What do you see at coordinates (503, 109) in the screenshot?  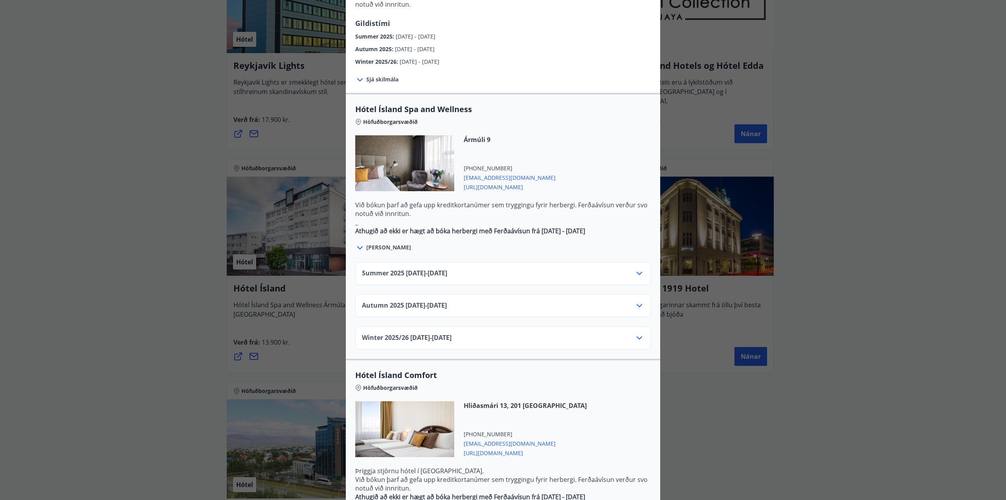 I see `span: Hótel Ísland Spa and Wellness` at bounding box center [503, 109].